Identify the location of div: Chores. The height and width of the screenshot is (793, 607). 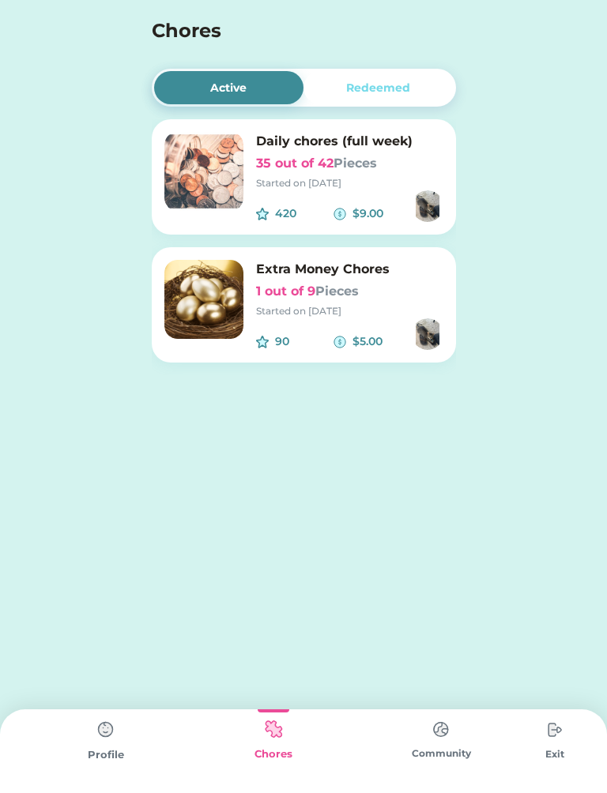
(273, 755).